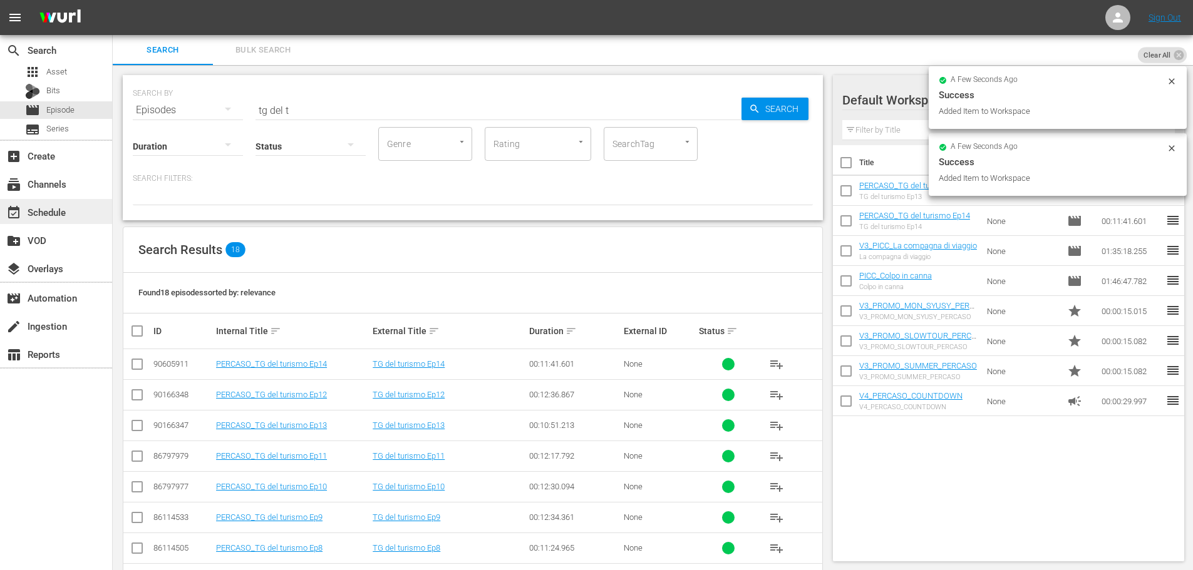 The image size is (1193, 570). What do you see at coordinates (574, 517) in the screenshot?
I see `div: 00:12:34.361` at bounding box center [574, 517].